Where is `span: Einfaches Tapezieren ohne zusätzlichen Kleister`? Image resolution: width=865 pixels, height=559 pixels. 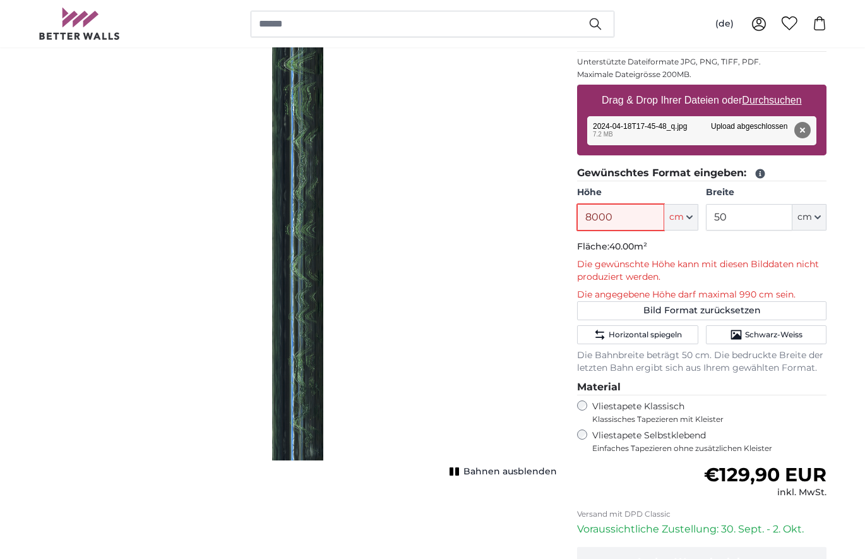 span: Einfaches Tapezieren ohne zusätzlichen Kleister is located at coordinates (709, 448).